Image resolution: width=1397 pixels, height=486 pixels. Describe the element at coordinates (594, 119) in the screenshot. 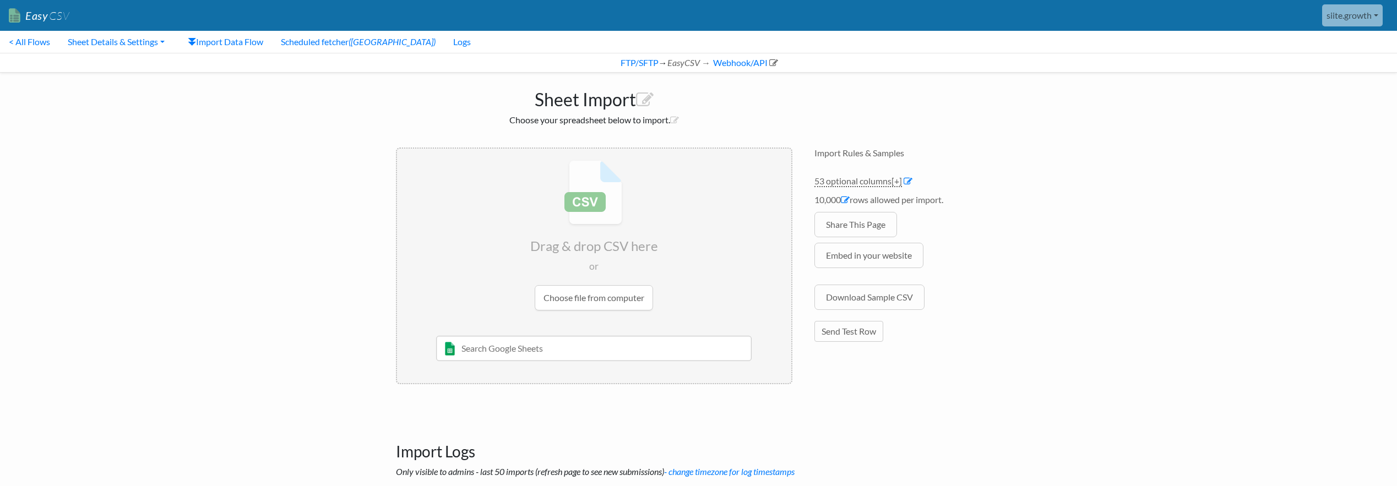

I see `h2: Choose your spreadsheet below to import.` at that location.